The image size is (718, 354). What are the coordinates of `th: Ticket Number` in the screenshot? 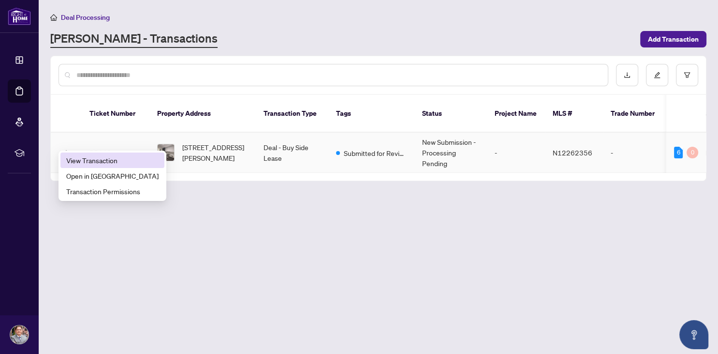 It's located at (116, 114).